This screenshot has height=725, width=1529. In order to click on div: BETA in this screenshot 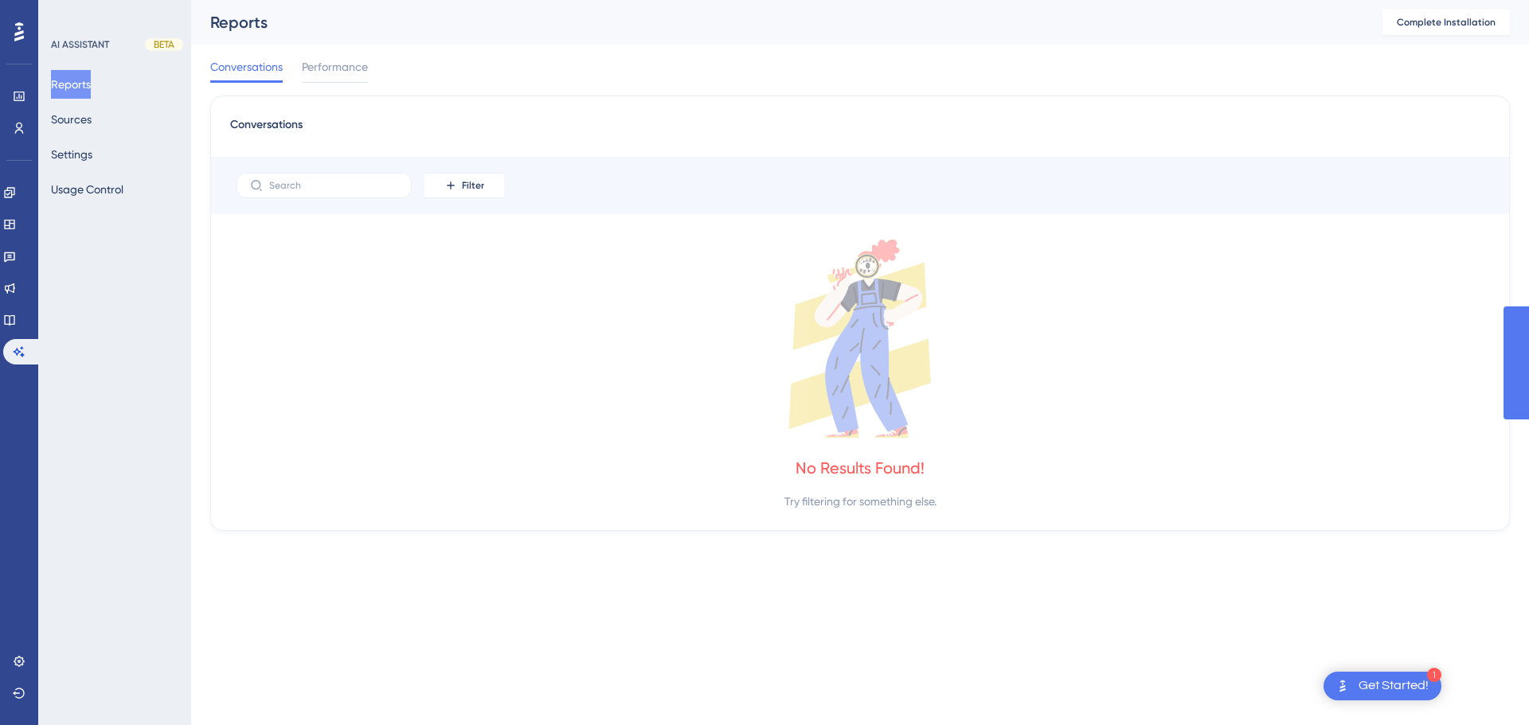, I will do `click(164, 45)`.